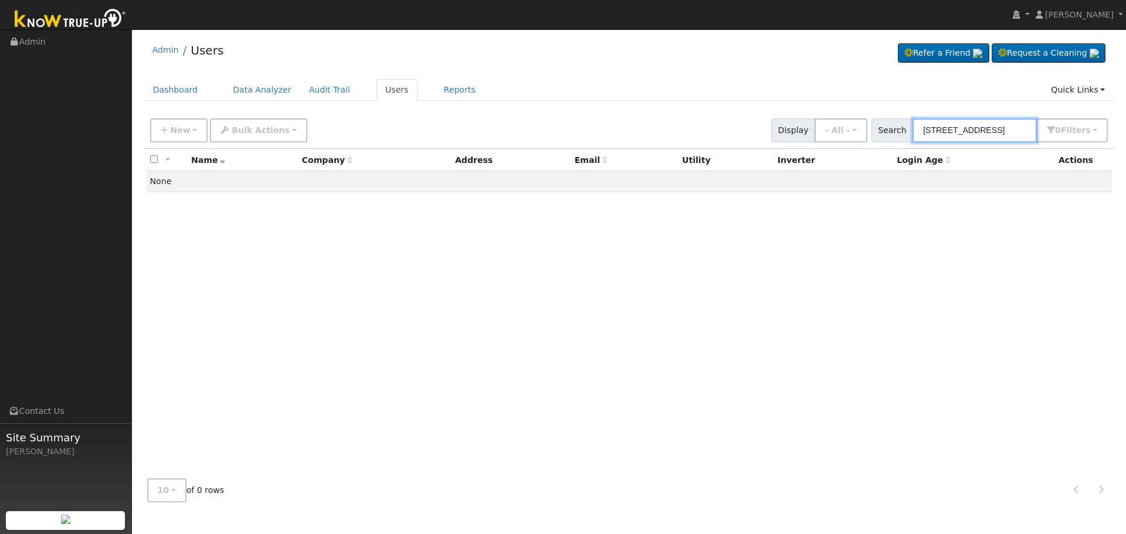 This screenshot has height=534, width=1126. I want to click on div: Utility, so click(725, 160).